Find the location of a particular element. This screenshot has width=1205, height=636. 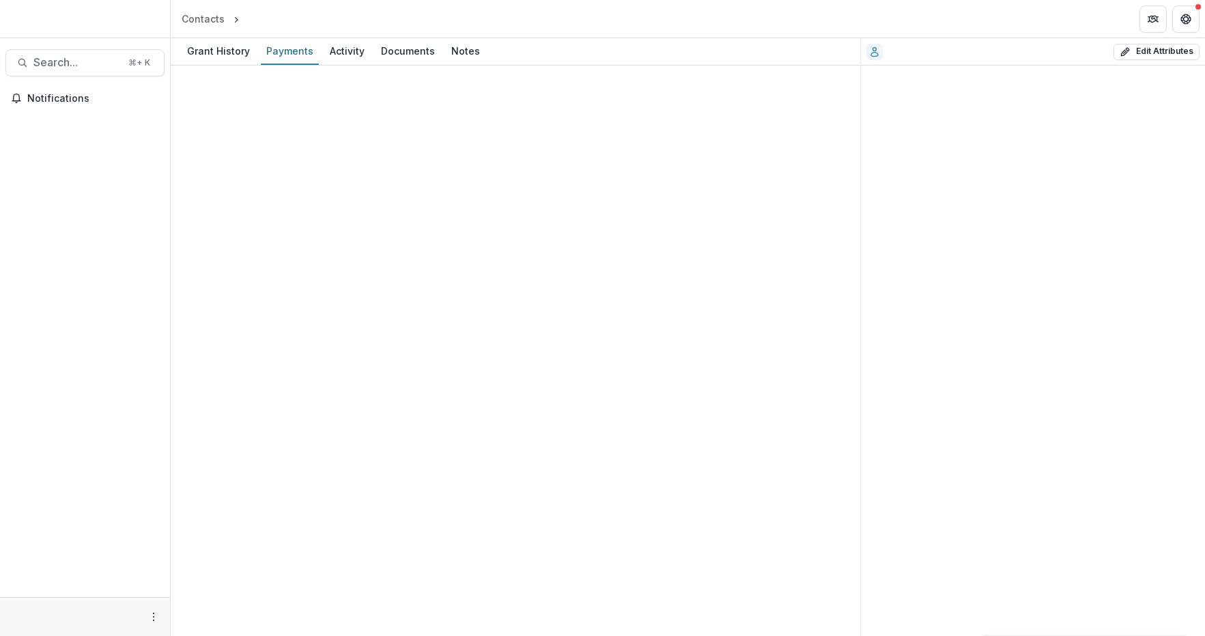

nav: breadcrumb is located at coordinates (238, 18).